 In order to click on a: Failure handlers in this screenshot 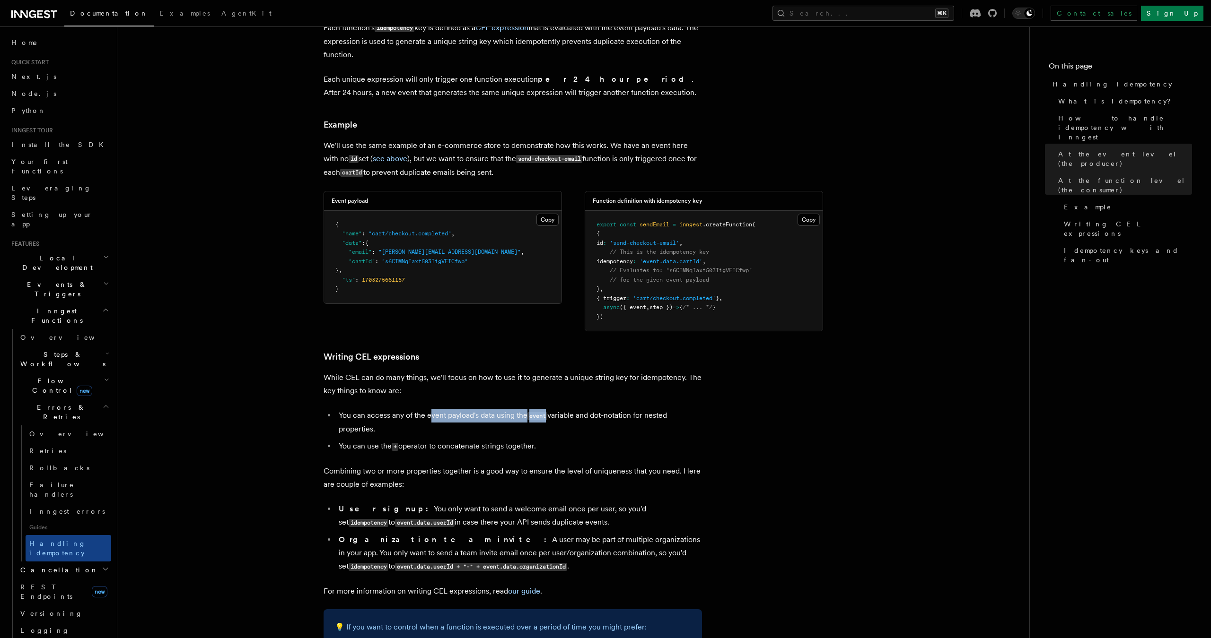, I will do `click(68, 490)`.